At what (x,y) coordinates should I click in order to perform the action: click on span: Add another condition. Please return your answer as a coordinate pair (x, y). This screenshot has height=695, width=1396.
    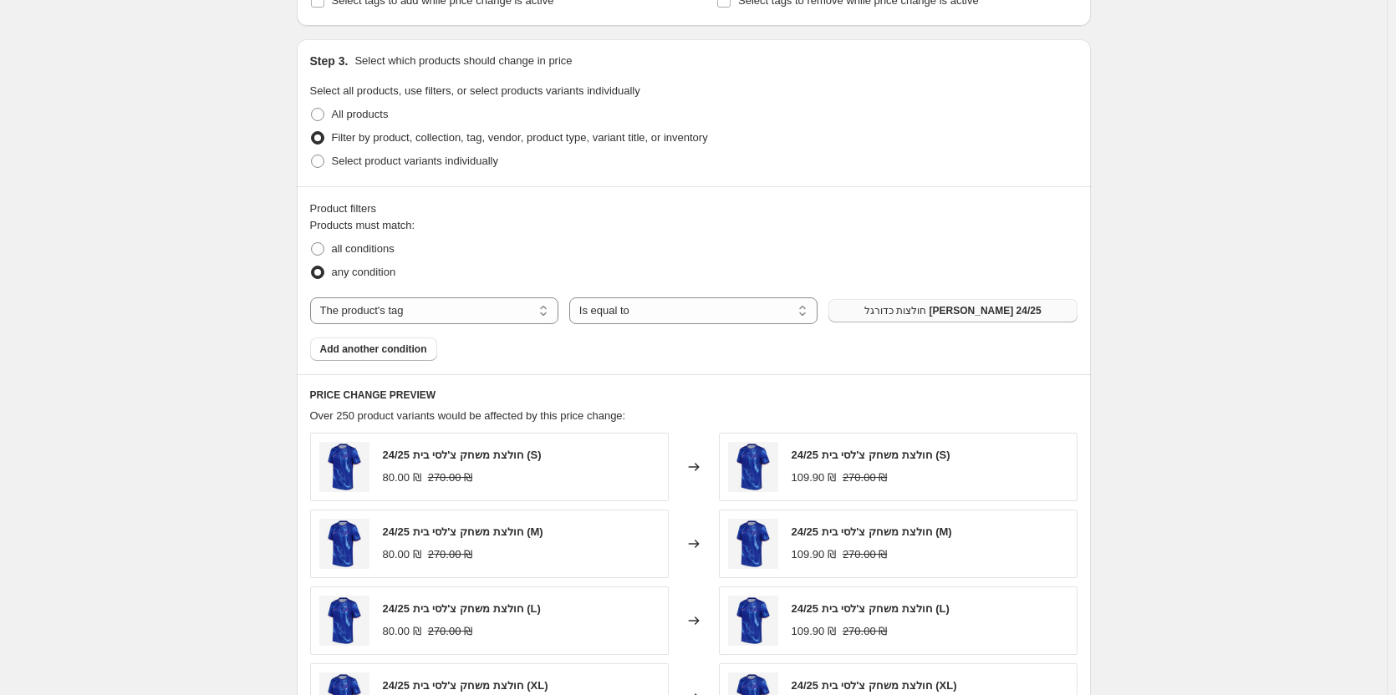
    Looking at the image, I should click on (374, 349).